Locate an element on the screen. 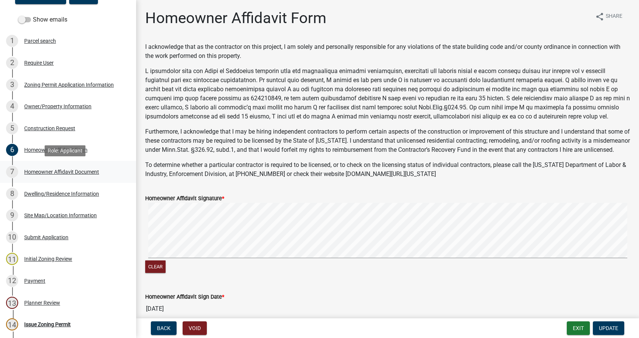 The image size is (639, 338). div: 4 is located at coordinates (12, 106).